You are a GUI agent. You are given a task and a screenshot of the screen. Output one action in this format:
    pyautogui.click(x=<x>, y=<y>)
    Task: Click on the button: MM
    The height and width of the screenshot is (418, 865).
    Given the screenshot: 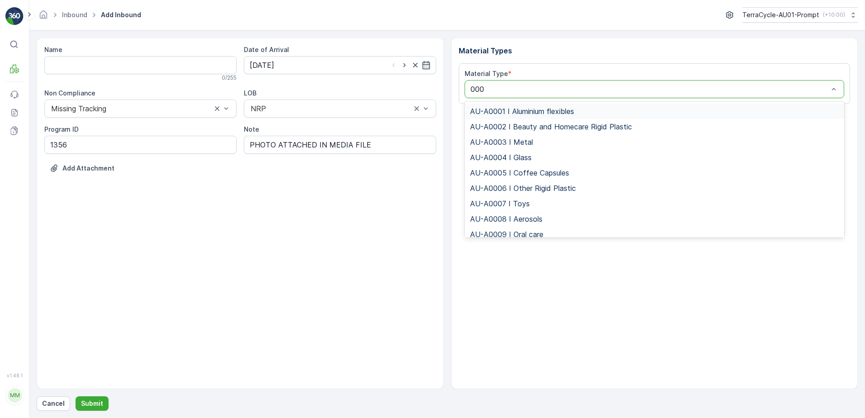 What is the action you would take?
    pyautogui.click(x=14, y=395)
    